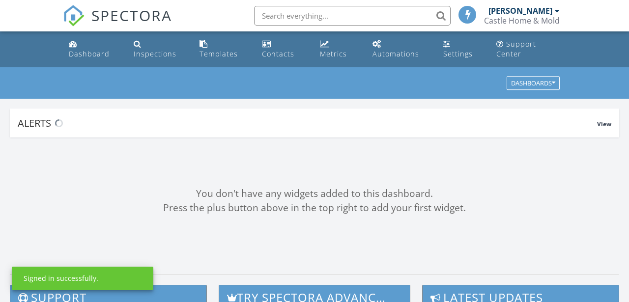  Describe the element at coordinates (516, 49) in the screenshot. I see `div: Support Center` at that location.